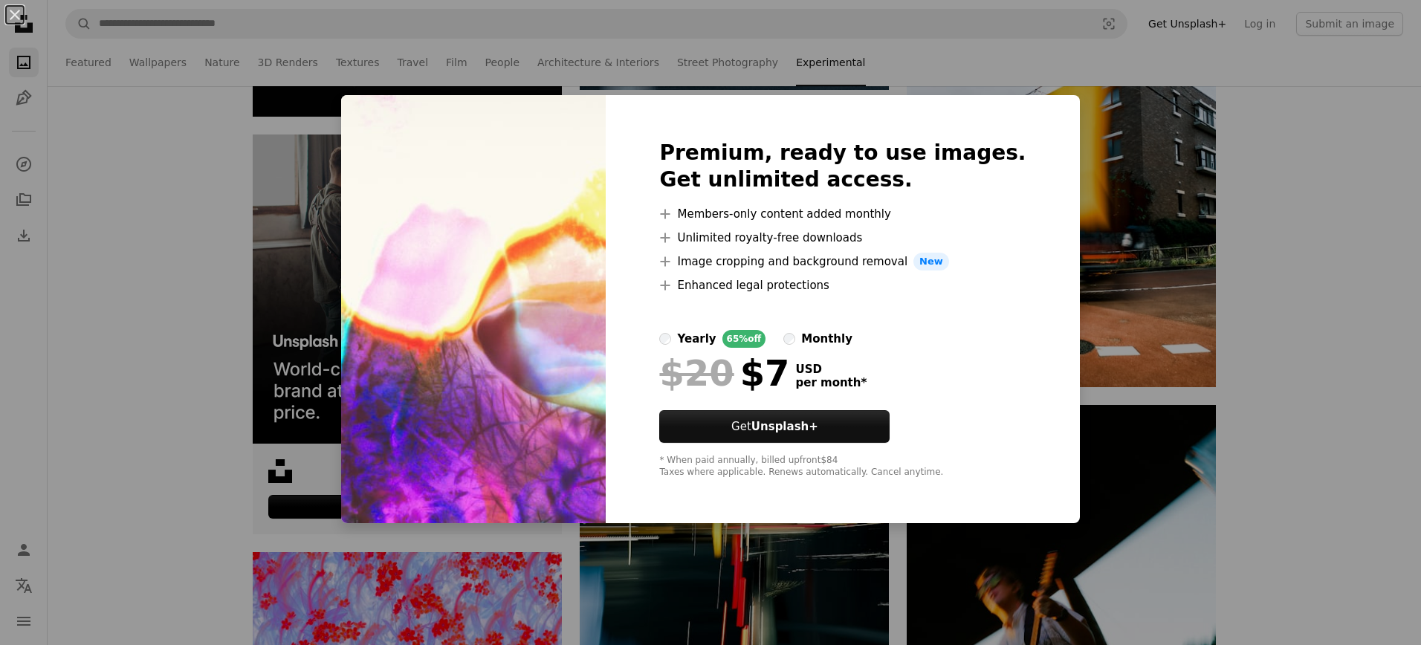 The height and width of the screenshot is (645, 1421). I want to click on li: Image cropping and background removal, so click(842, 262).